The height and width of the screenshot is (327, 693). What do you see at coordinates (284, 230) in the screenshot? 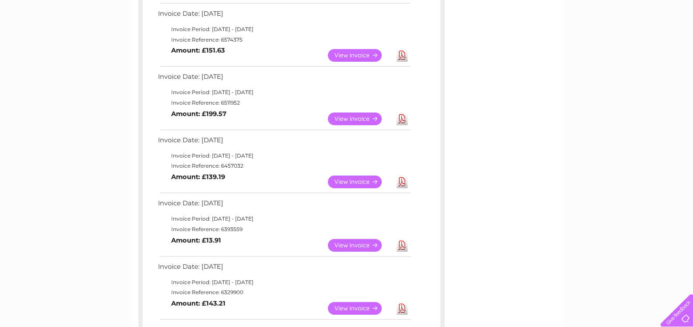
I see `td: Invoice Reference: 6393559` at bounding box center [284, 230].